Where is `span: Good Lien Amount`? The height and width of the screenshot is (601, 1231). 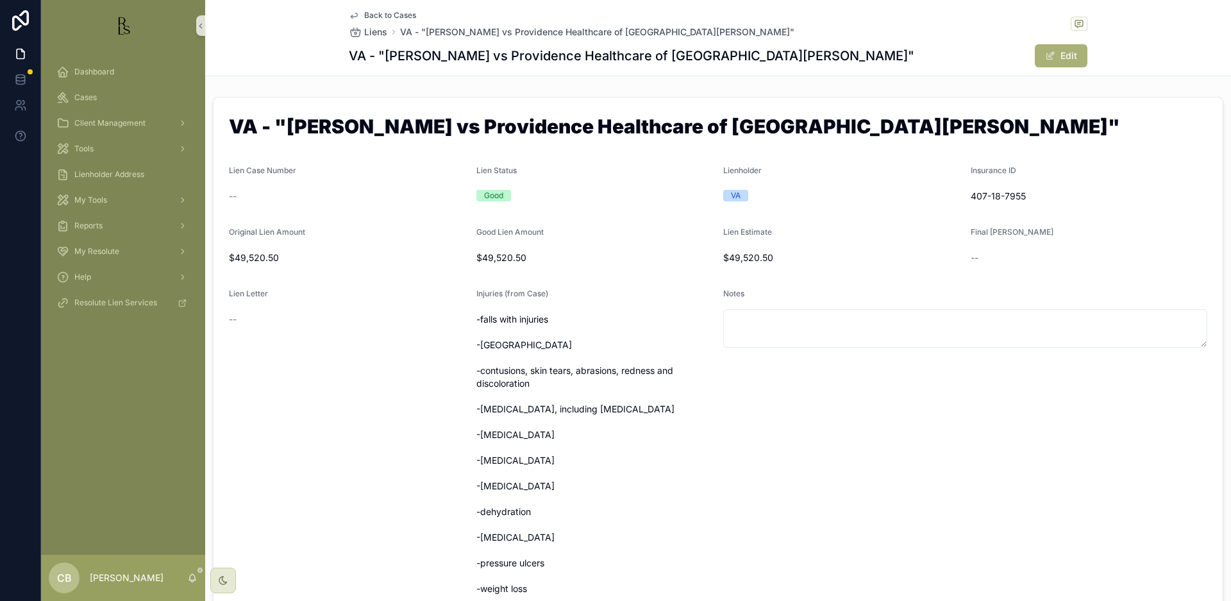
span: Good Lien Amount is located at coordinates (510, 231).